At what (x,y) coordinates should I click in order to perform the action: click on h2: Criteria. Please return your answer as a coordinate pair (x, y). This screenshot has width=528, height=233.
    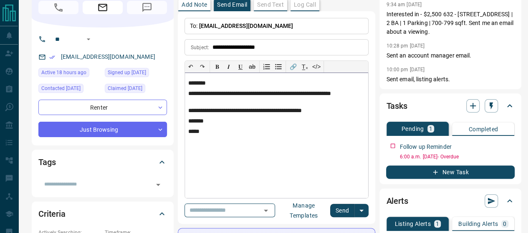
    Looking at the image, I should click on (52, 214).